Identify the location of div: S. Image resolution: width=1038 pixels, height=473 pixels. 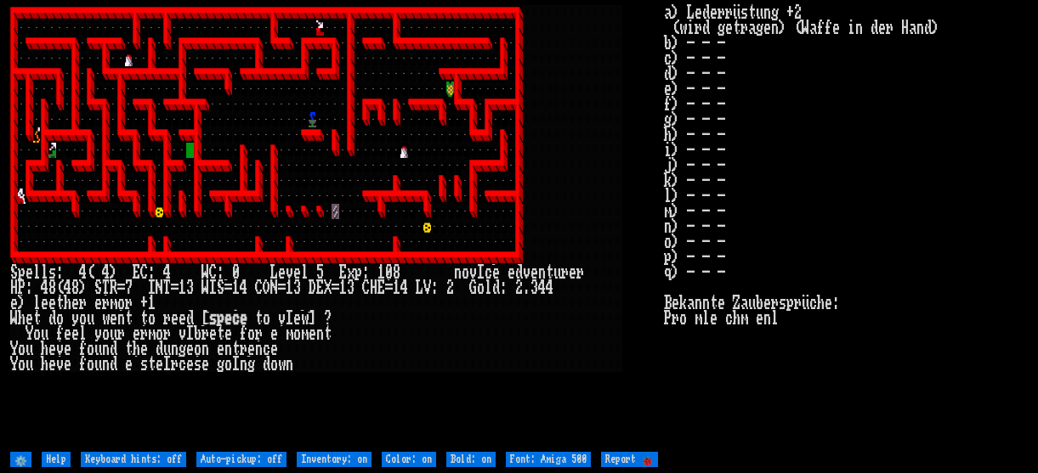
(98, 288).